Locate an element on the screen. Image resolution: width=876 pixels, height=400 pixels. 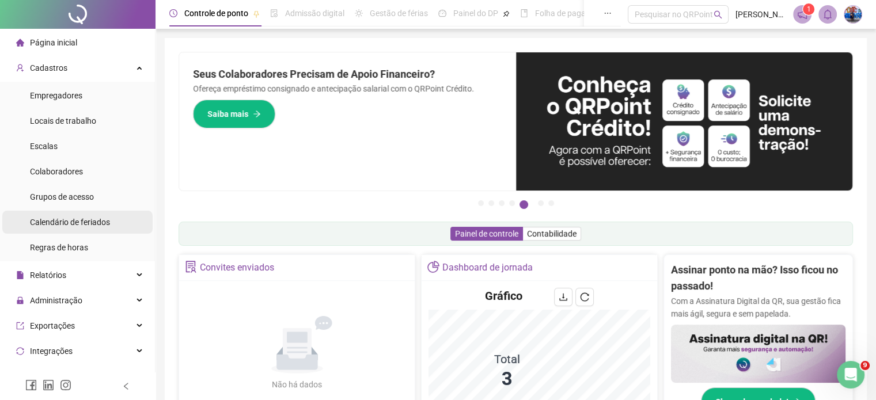
p: Ofereça empréstimo consignado e antecipação salarial com o QRPoint Crédito. is located at coordinates (347, 89).